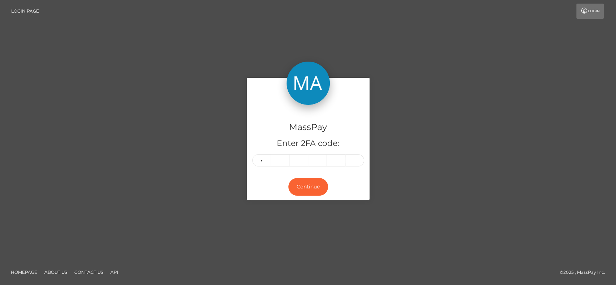  What do you see at coordinates (25, 11) in the screenshot?
I see `a: Login Page` at bounding box center [25, 11].